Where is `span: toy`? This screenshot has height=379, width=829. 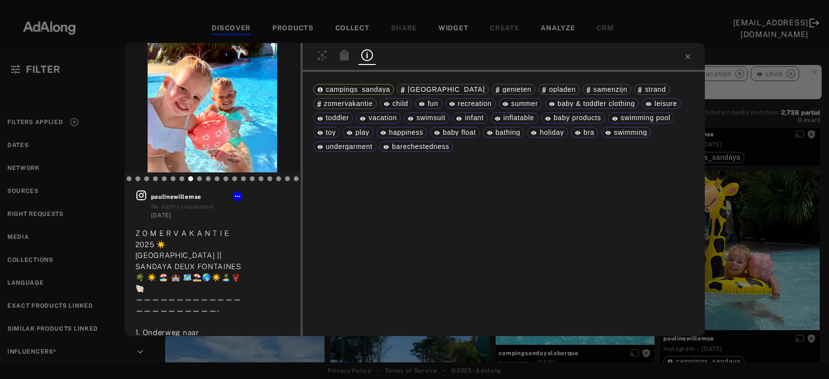 span: toy is located at coordinates (331, 132).